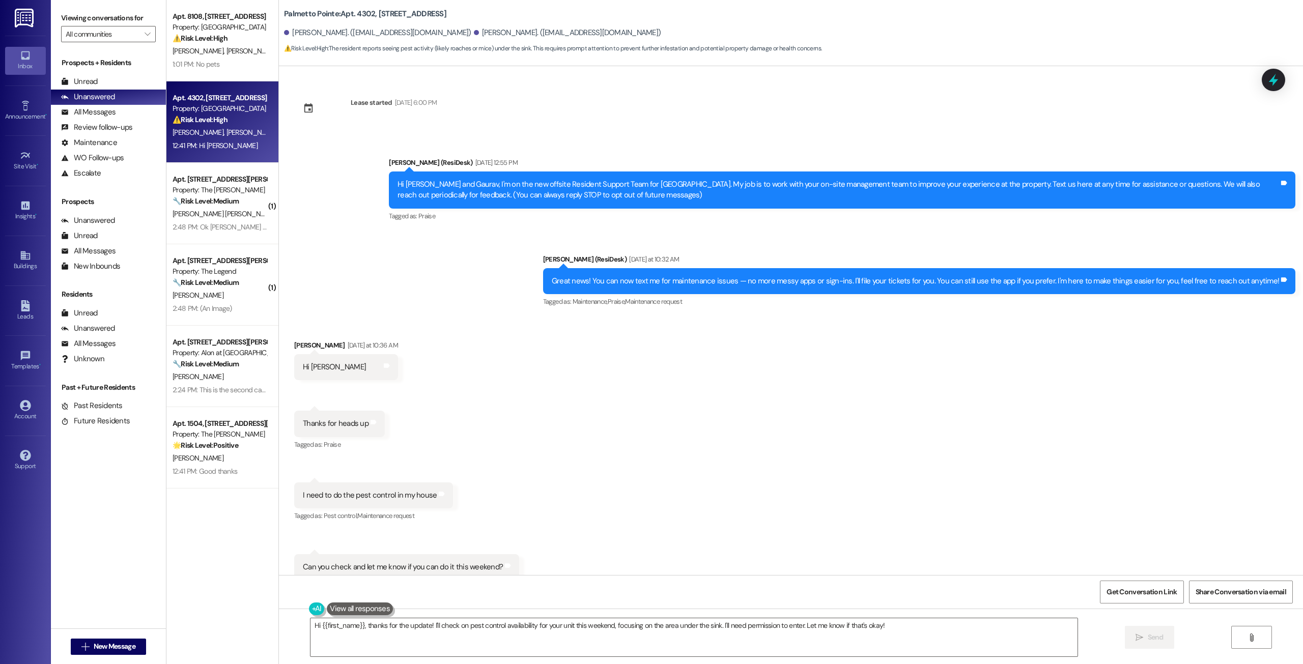 The width and height of the screenshot is (1303, 664). What do you see at coordinates (25, 361) in the screenshot?
I see `a: Templates •` at bounding box center [25, 361].